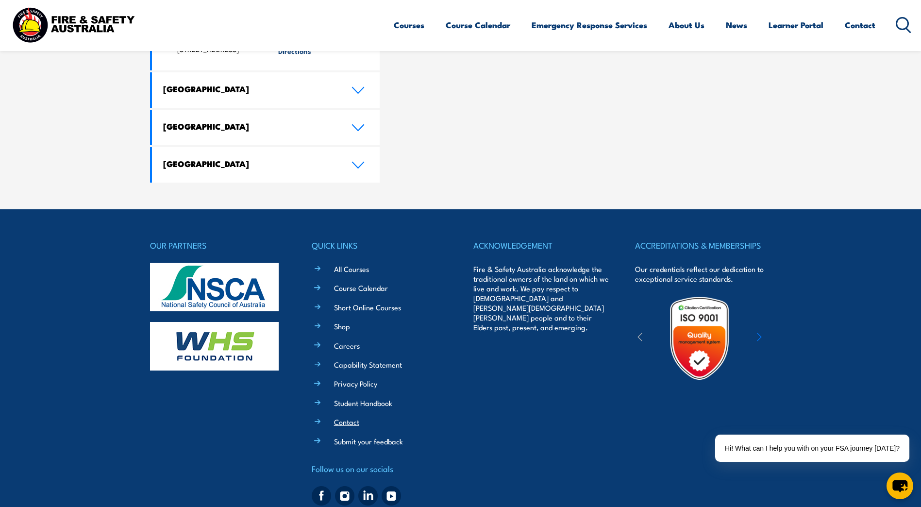 The image size is (921, 507). Describe the element at coordinates (541, 245) in the screenshot. I see `h4: ACKNOWLEDGEMENT` at that location.